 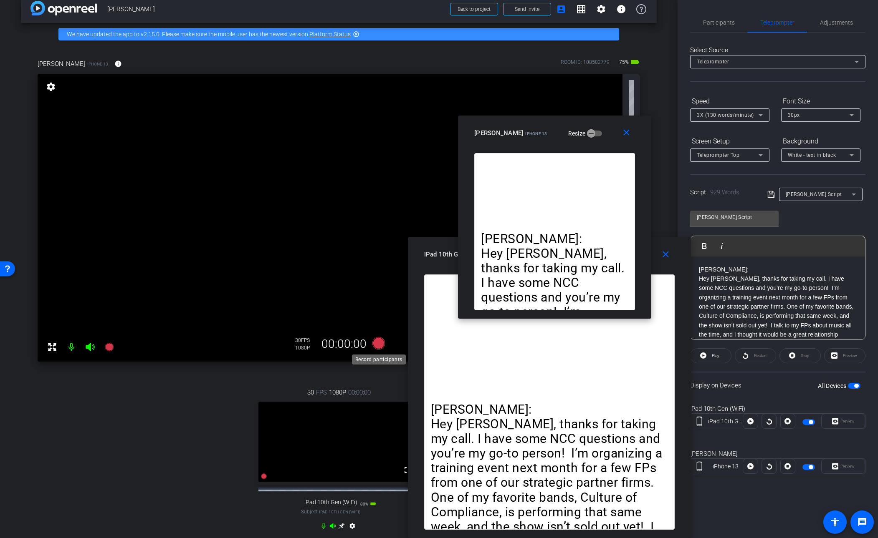 I want to click on input: Title, so click(x=734, y=217).